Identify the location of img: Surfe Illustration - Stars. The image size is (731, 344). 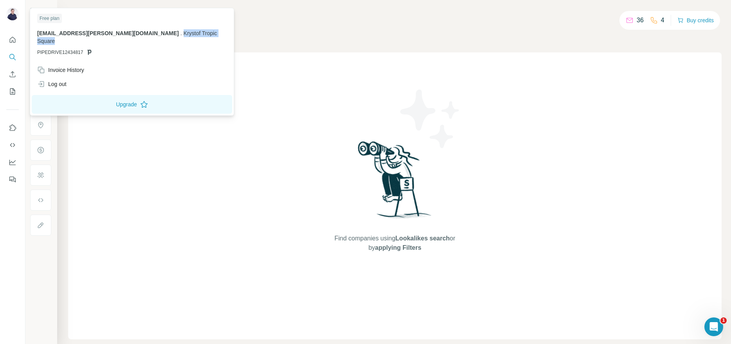
(430, 119).